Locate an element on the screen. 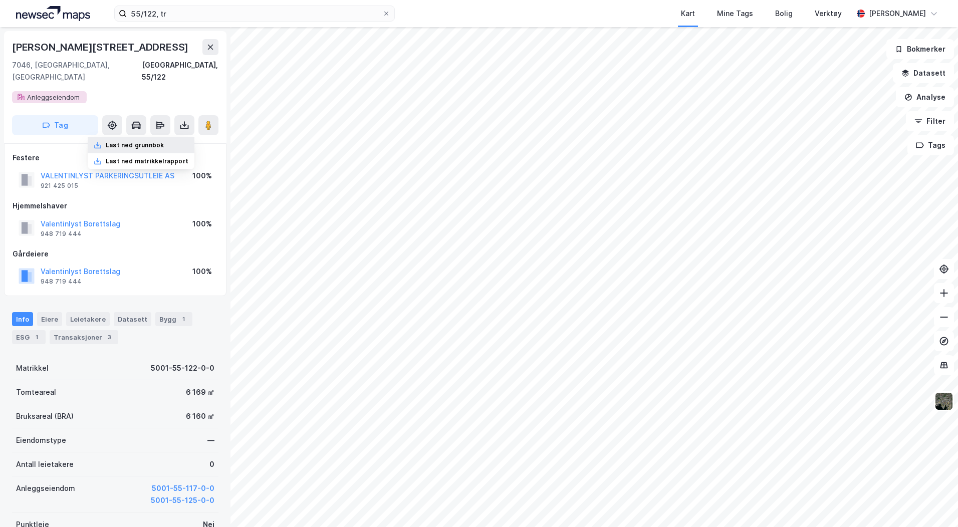 This screenshot has width=958, height=527. img: logo.a4113a55bc3d86da70a041830d287a7e.svg is located at coordinates (53, 14).